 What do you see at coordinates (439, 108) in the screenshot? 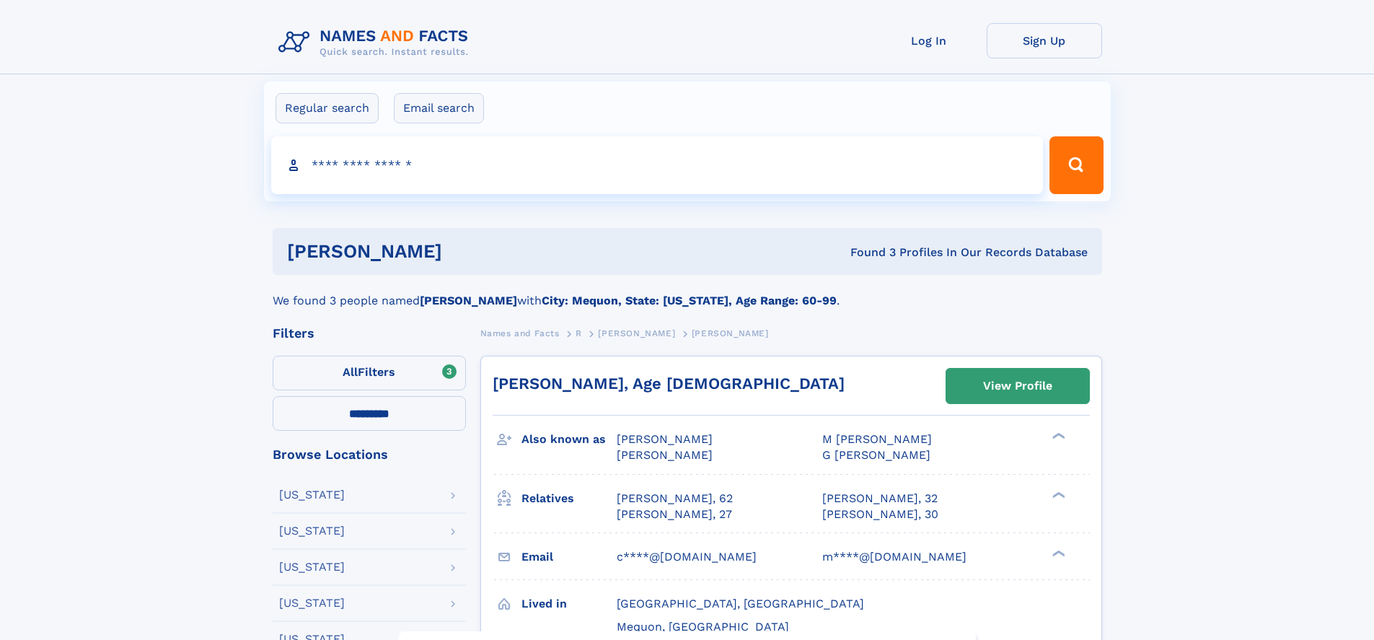
I see `label: Email search` at bounding box center [439, 108].